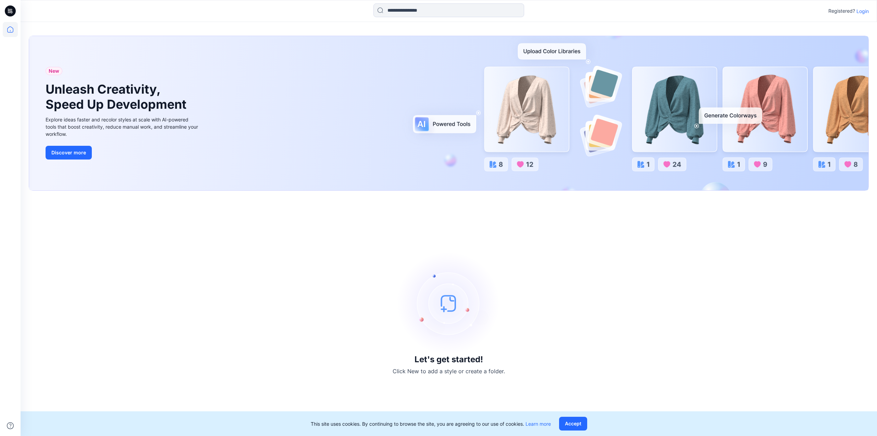  I want to click on button: Accept, so click(573, 423).